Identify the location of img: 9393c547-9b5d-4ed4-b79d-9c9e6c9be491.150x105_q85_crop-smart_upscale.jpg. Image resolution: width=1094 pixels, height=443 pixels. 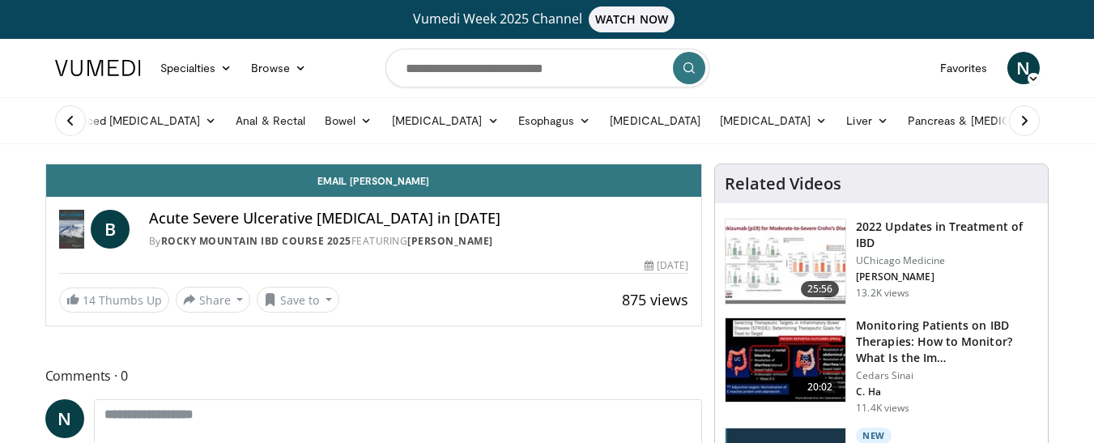
(785, 262).